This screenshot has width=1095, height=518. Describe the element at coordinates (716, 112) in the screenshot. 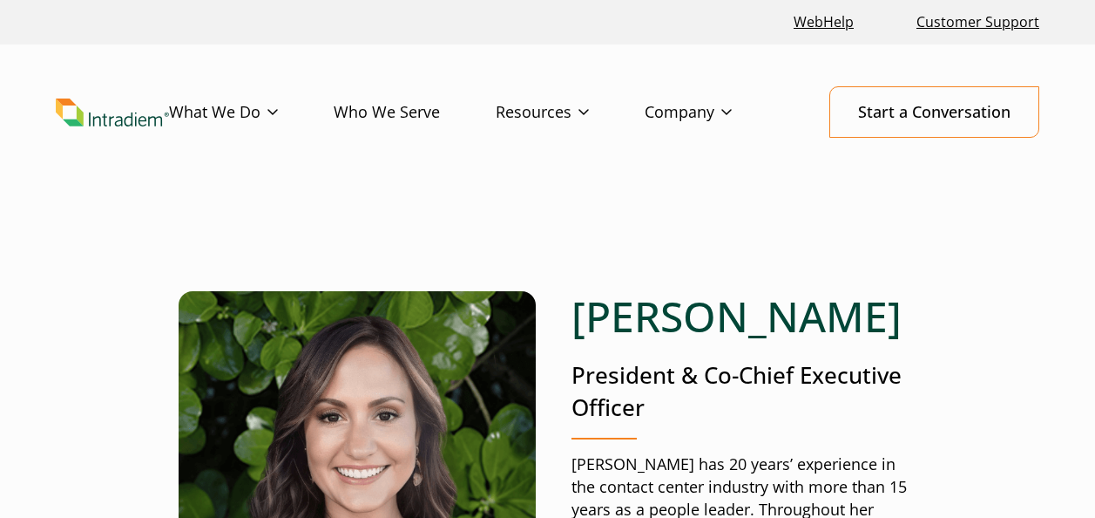

I see `a: Company` at that location.